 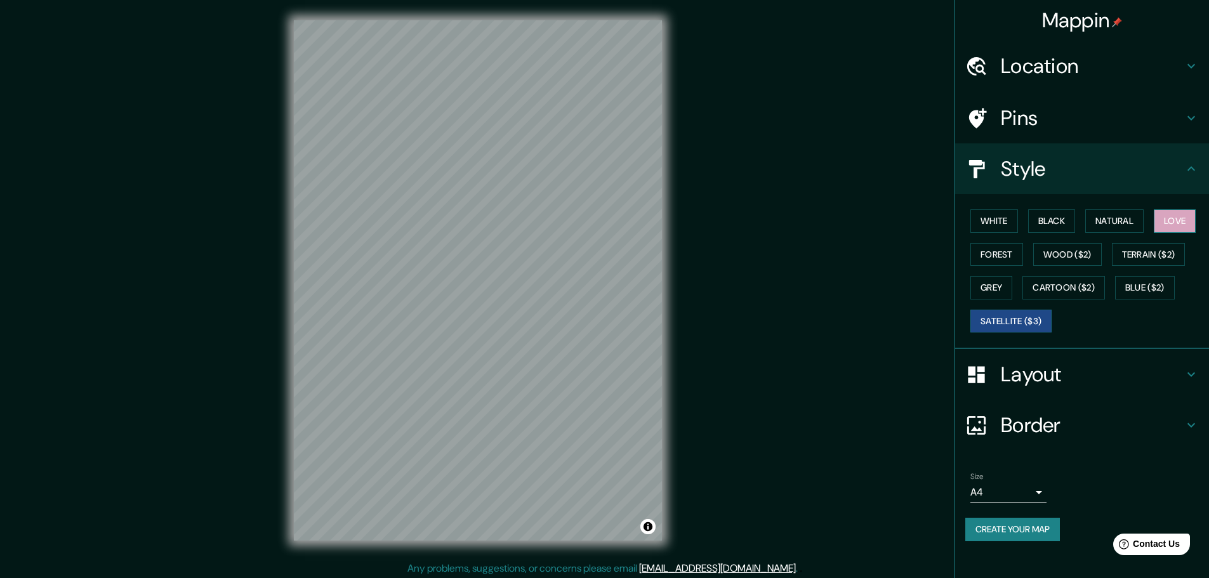 I want to click on h4: Pins, so click(x=1092, y=118).